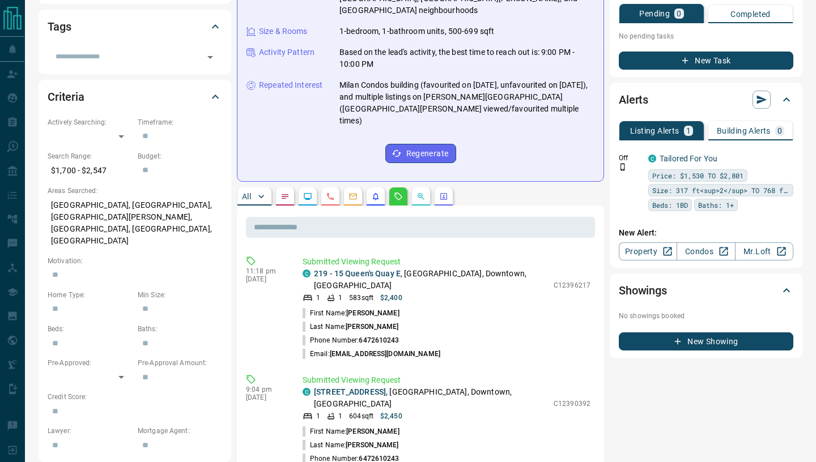 The height and width of the screenshot is (462, 816). What do you see at coordinates (90, 171) in the screenshot?
I see `p: $1,700 - $2,547` at bounding box center [90, 171].